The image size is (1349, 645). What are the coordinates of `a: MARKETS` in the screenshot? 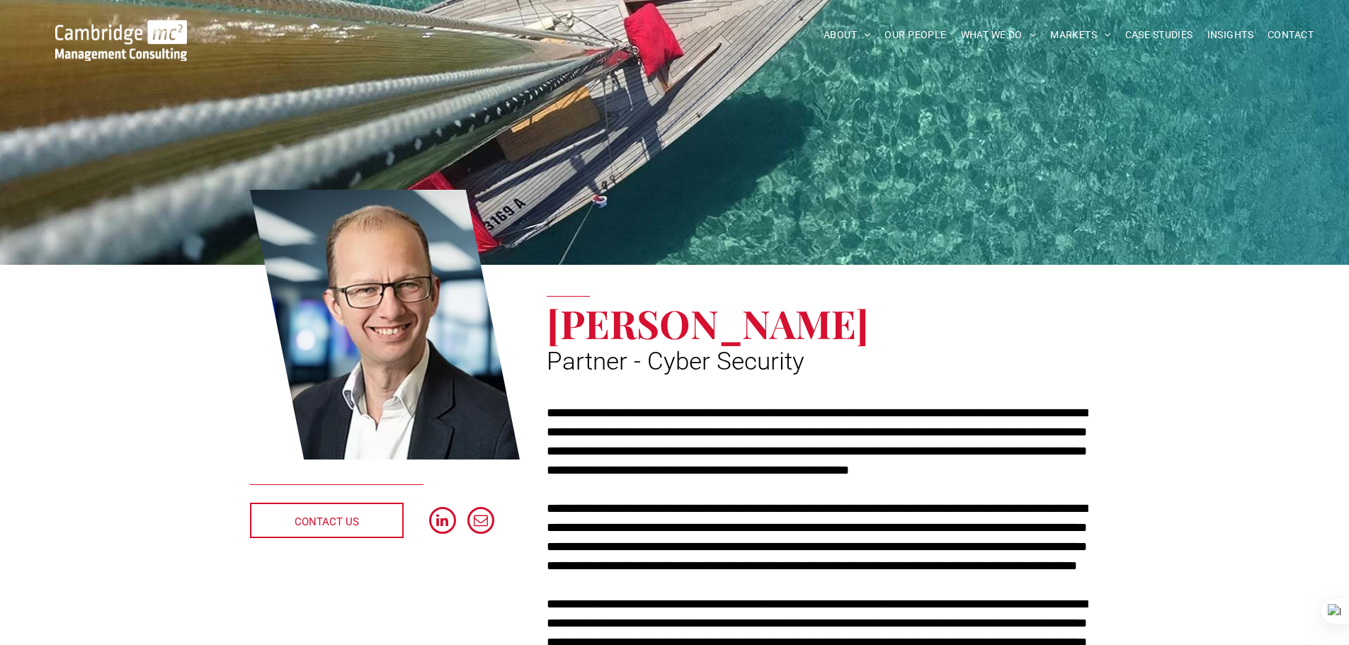 It's located at (1080, 35).